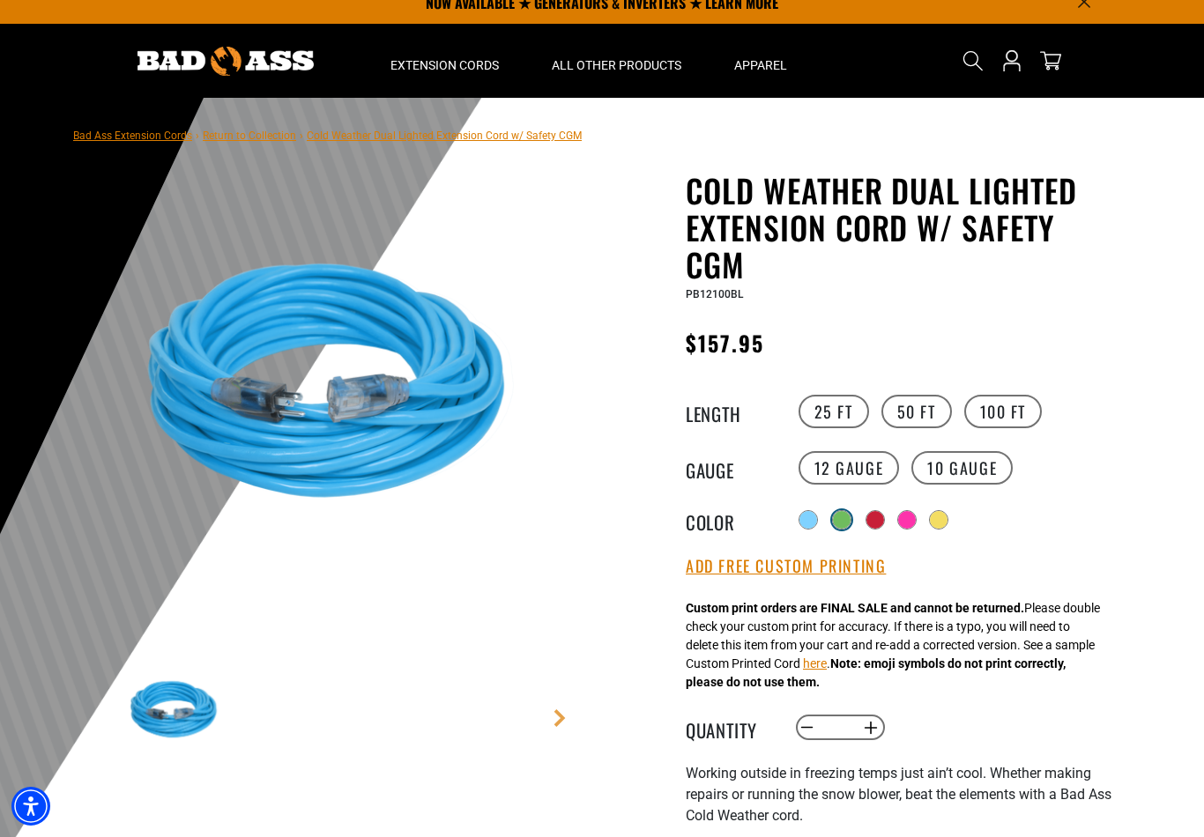  I want to click on legend: Gauge, so click(730, 468).